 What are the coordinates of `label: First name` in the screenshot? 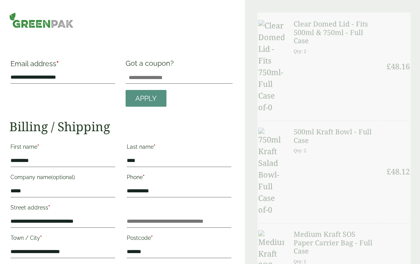 It's located at (63, 148).